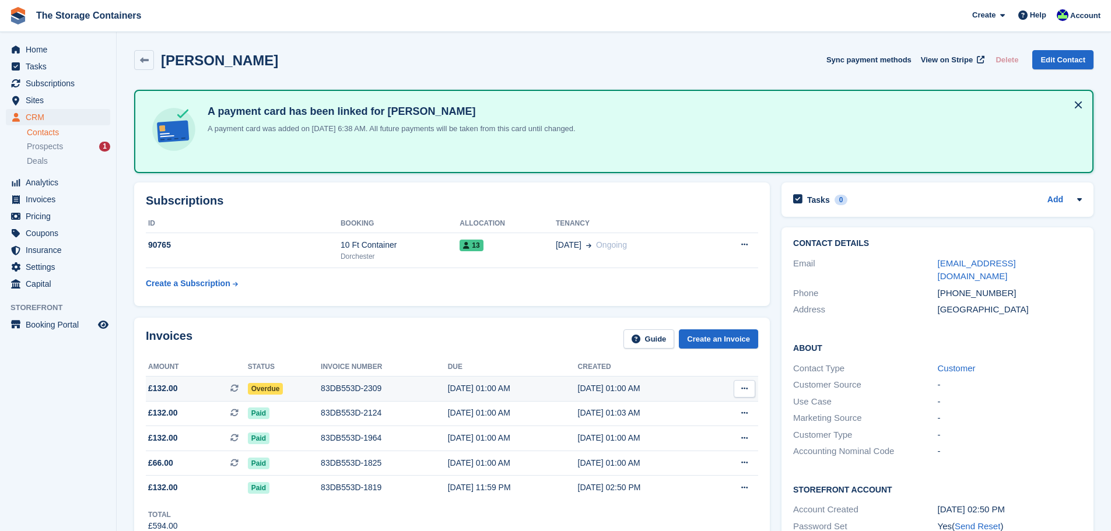 Image resolution: width=1111 pixels, height=531 pixels. I want to click on div: Customer Source, so click(865, 385).